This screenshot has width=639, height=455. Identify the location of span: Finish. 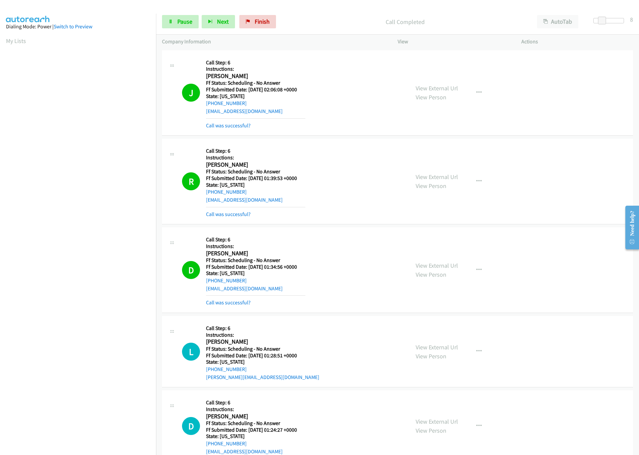
(262, 21).